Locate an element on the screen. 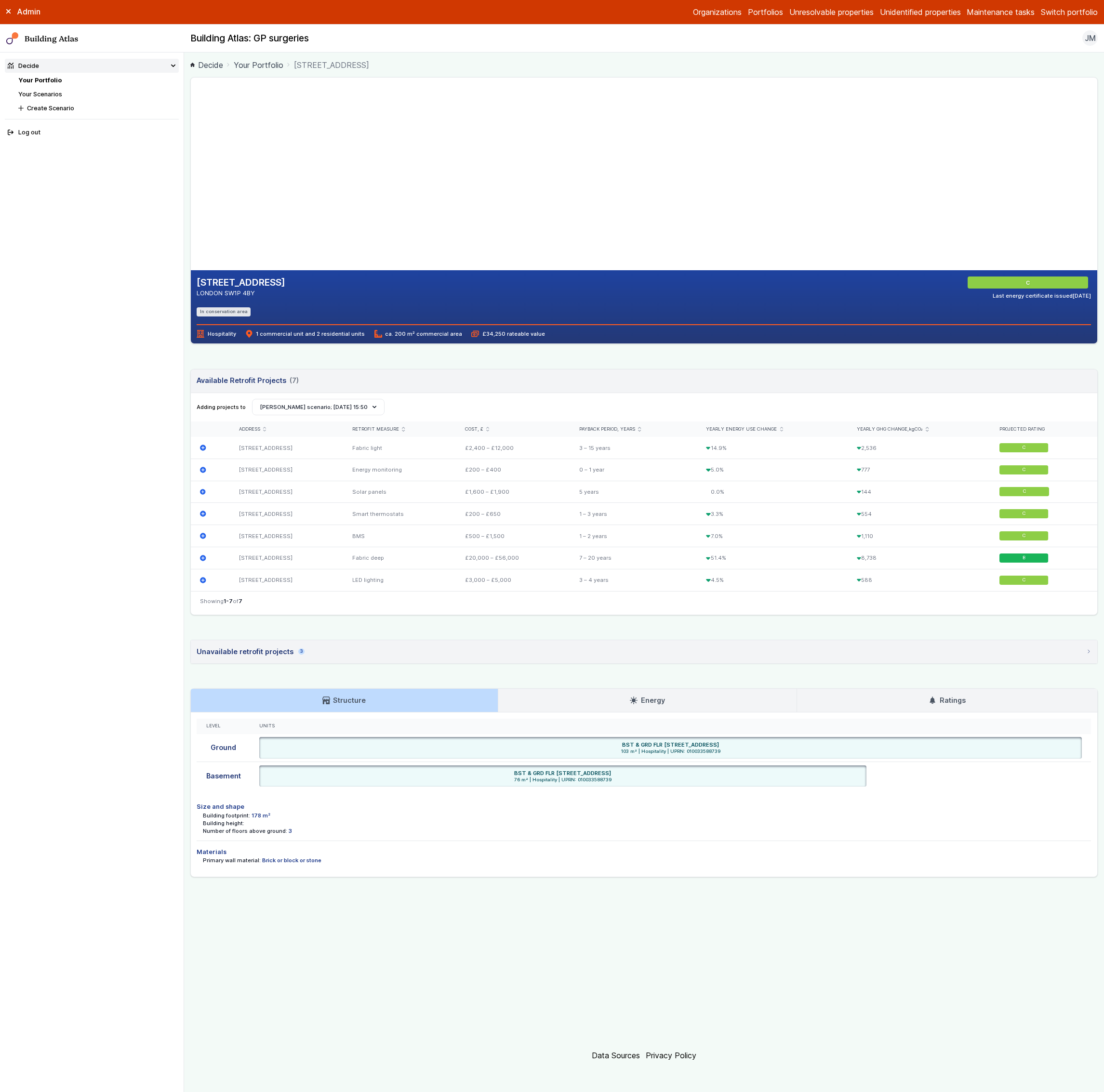 The image size is (1104, 1092). a: Energy is located at coordinates (648, 701).